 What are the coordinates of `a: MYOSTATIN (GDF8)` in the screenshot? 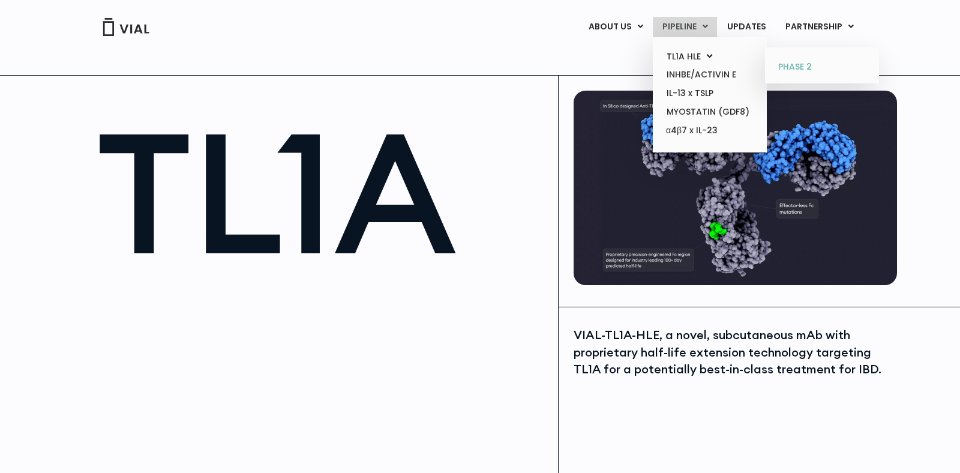 It's located at (709, 112).